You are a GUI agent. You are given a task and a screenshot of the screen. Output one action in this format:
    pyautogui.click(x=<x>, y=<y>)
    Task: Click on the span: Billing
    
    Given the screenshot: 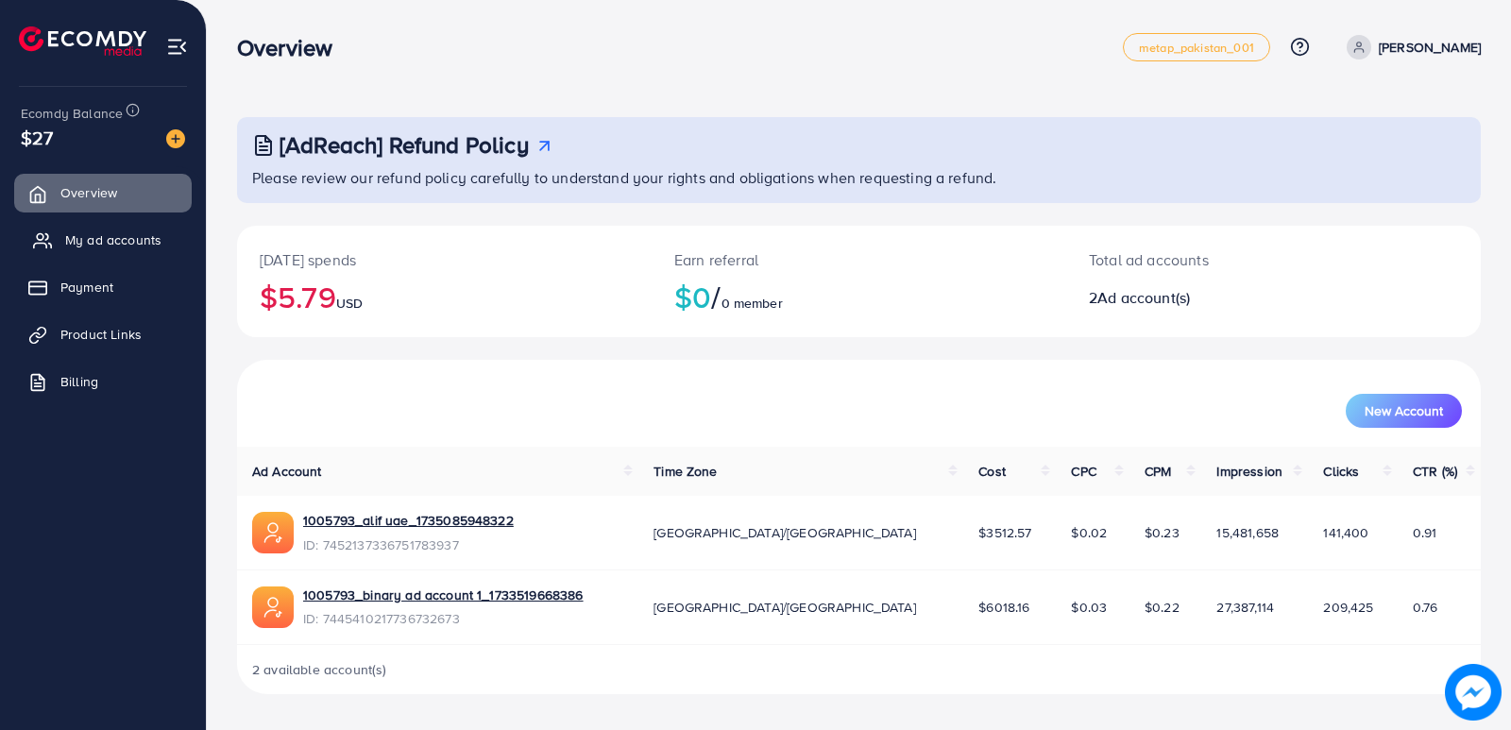 What is the action you would take?
    pyautogui.click(x=79, y=381)
    